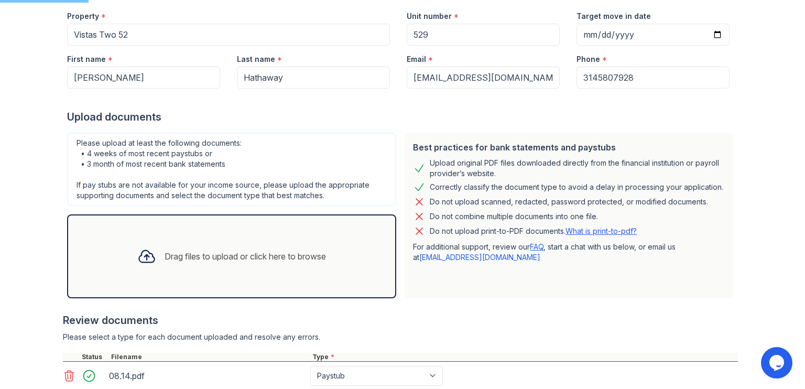 This screenshot has width=805, height=389. I want to click on div: Drag files to upload or click here to browse, so click(245, 256).